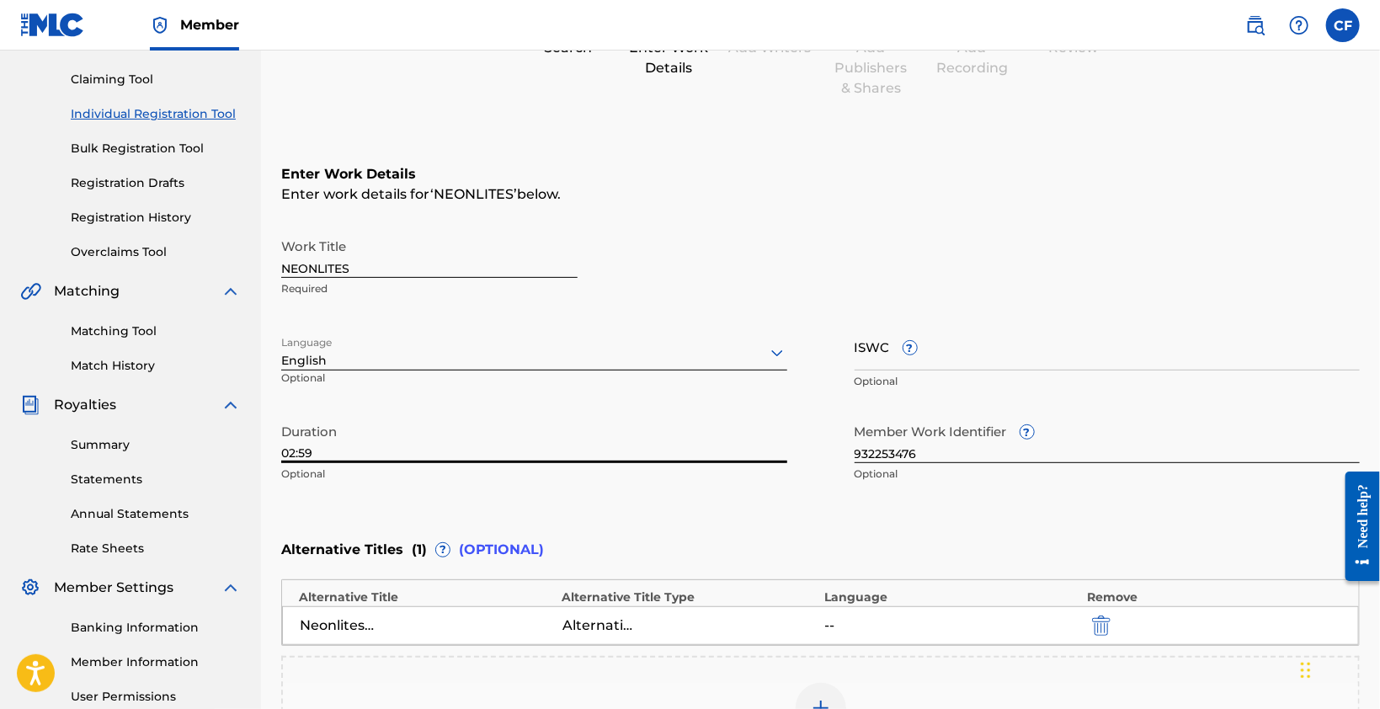 The height and width of the screenshot is (709, 1380). I want to click on a: Banking Information, so click(156, 627).